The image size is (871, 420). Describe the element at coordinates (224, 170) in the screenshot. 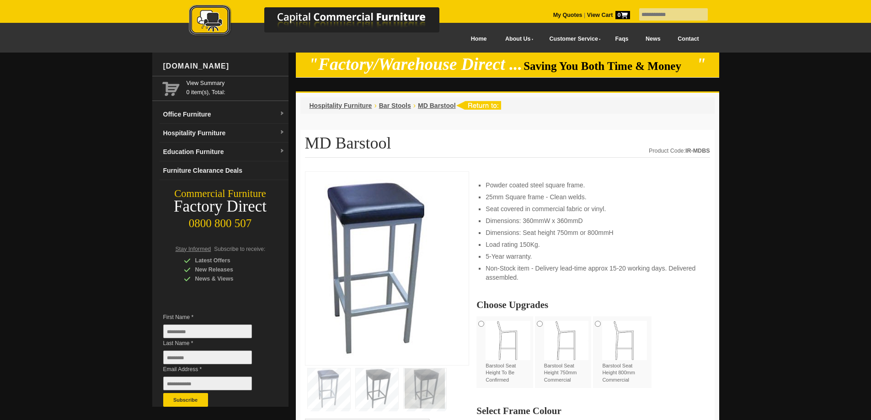

I see `a: Furniture Clearance Deals` at that location.